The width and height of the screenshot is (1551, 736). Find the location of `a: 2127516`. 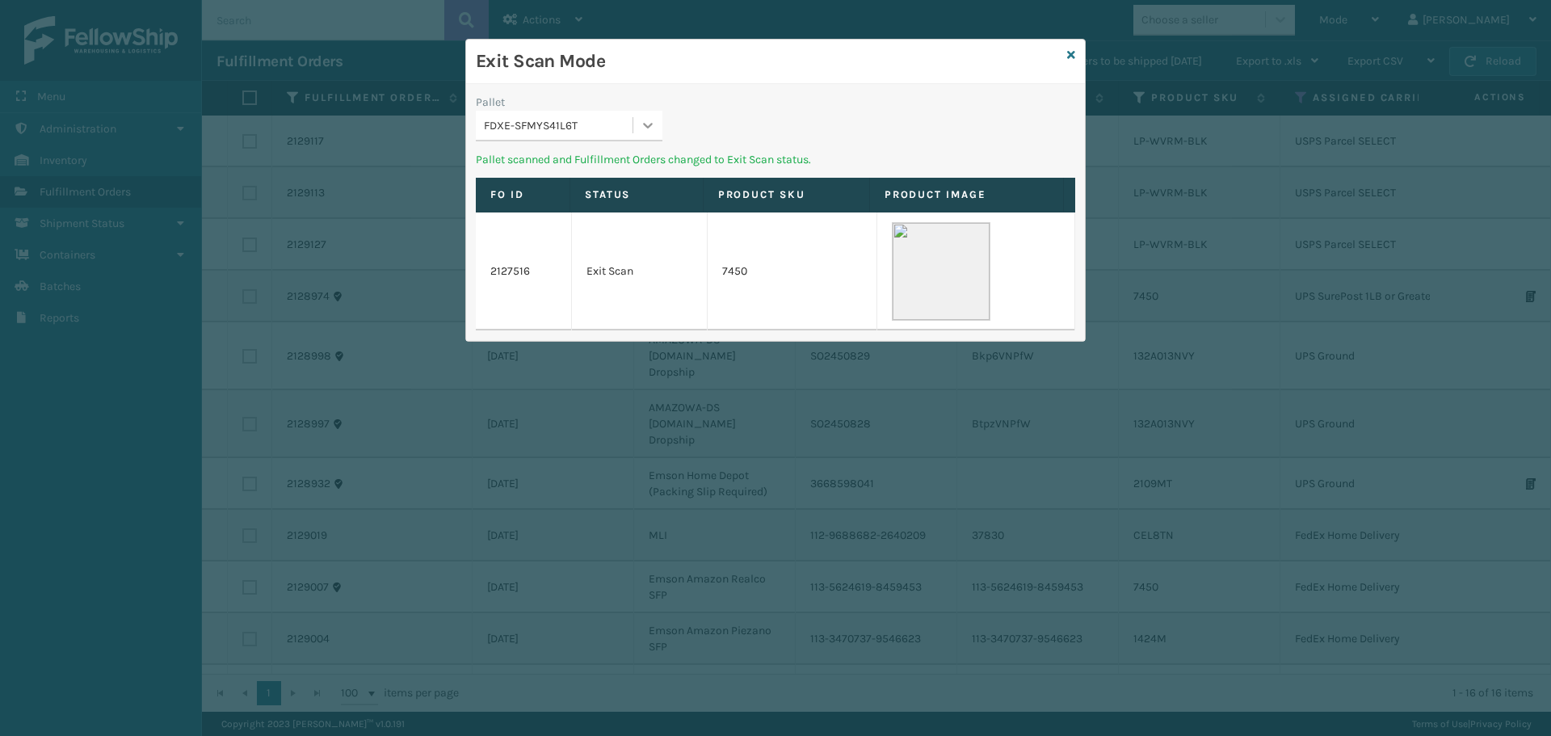

a: 2127516 is located at coordinates (510, 271).